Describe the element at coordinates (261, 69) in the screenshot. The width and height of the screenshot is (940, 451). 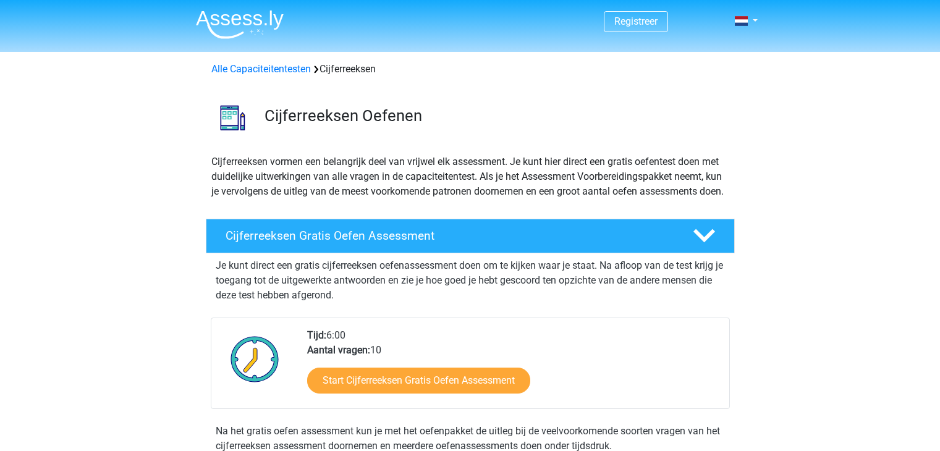
I see `a: Alle Capaciteitentesten` at that location.